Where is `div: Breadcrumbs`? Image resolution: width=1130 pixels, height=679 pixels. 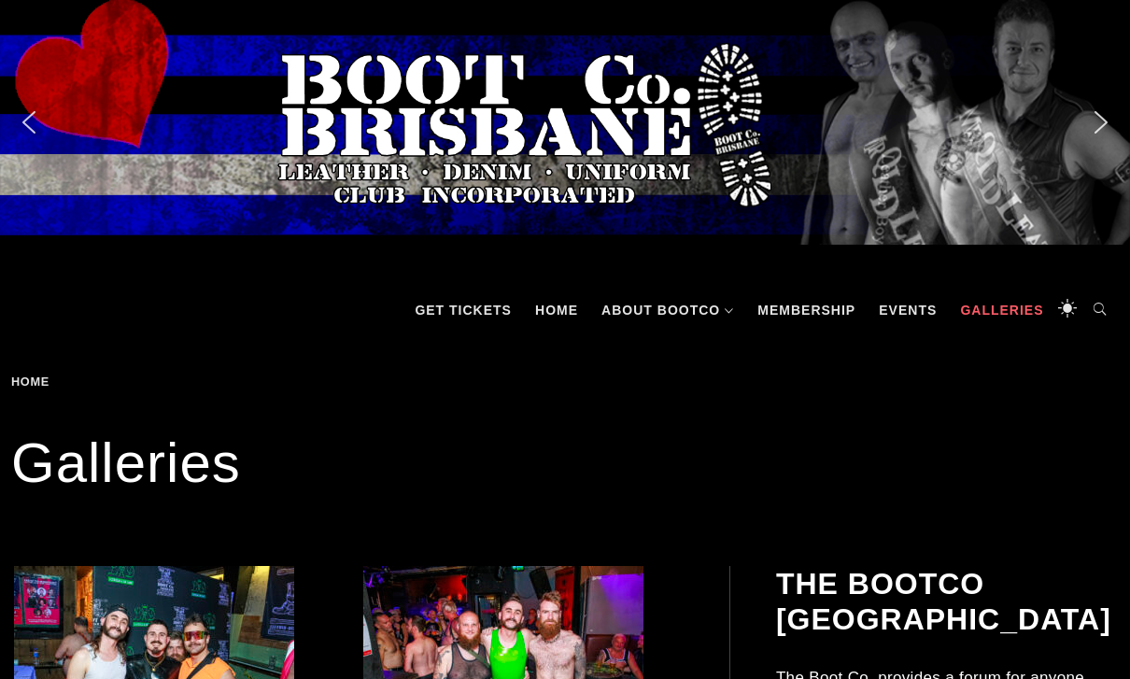
div: Breadcrumbs is located at coordinates (84, 382).